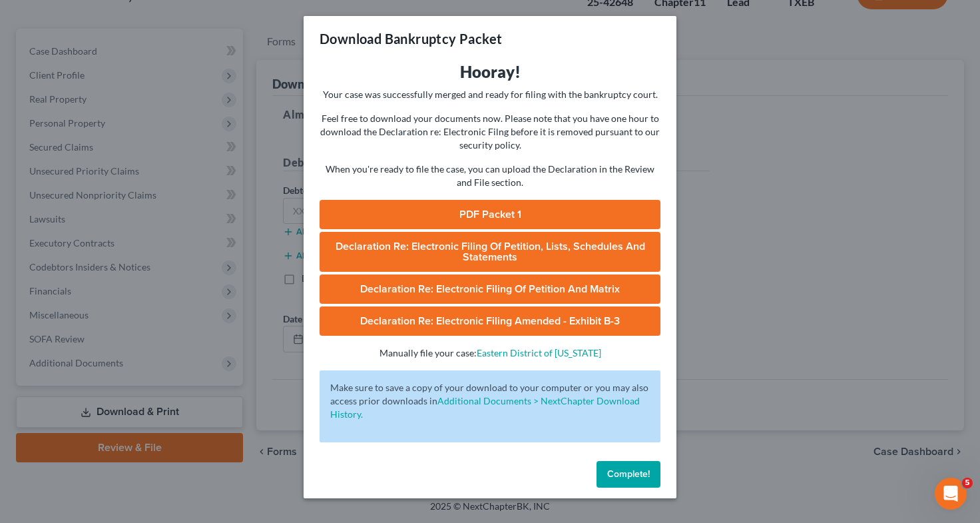  What do you see at coordinates (490, 176) in the screenshot?
I see `p: When you're ready to file the case, you can upload the Declaration in the Review and File section.` at bounding box center [490, 176].